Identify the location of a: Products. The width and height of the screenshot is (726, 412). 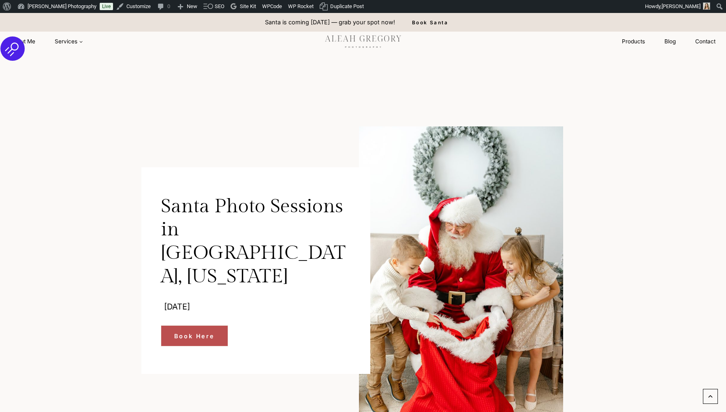
(633, 41).